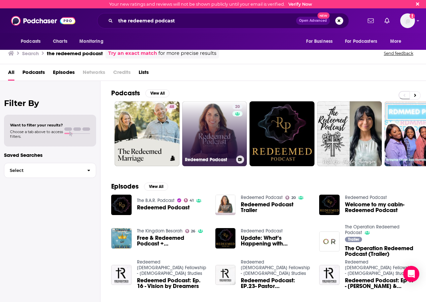  Describe the element at coordinates (144, 74) in the screenshot. I see `span: Lists` at that location.